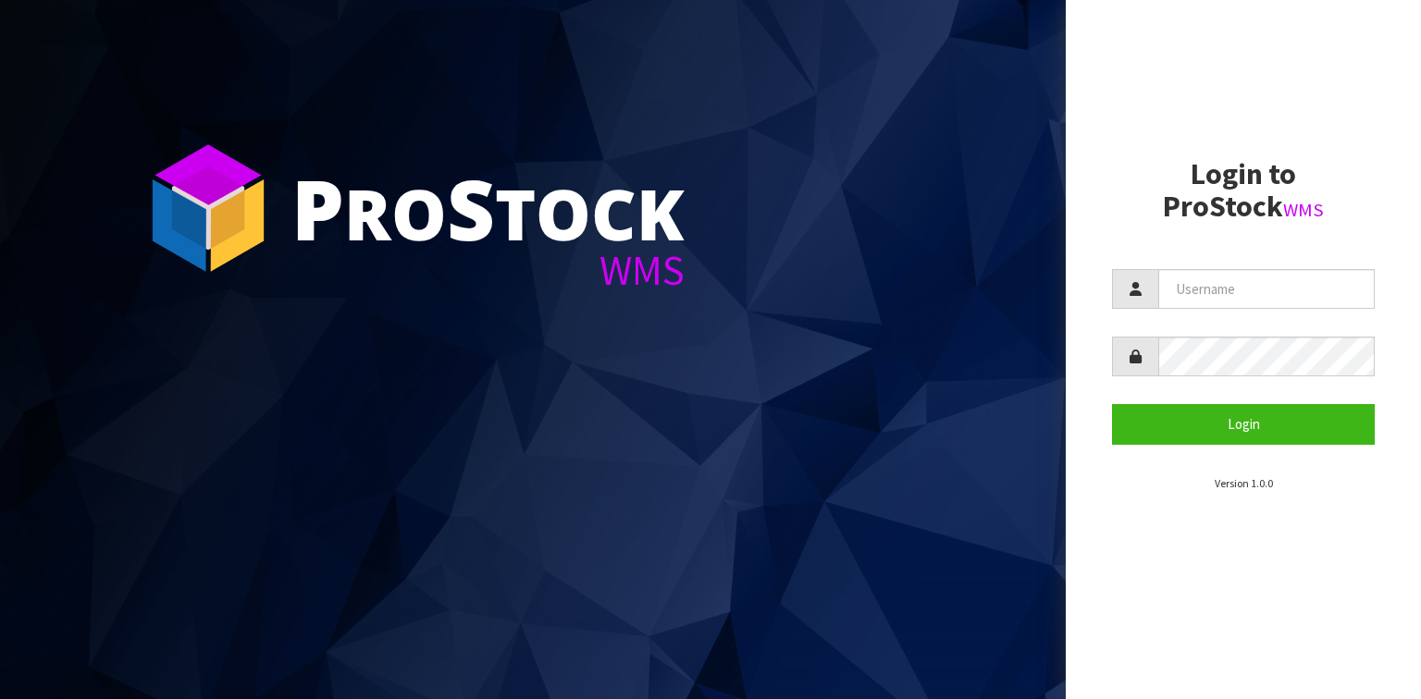 The height and width of the screenshot is (699, 1421). Describe the element at coordinates (1243, 191) in the screenshot. I see `h2: Login to ProStock` at that location.